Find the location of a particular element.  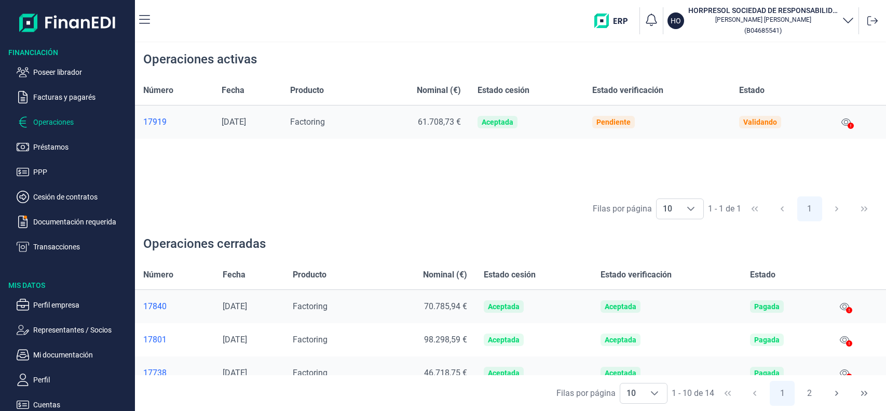

button: Cesión de contratos is located at coordinates (74, 197).